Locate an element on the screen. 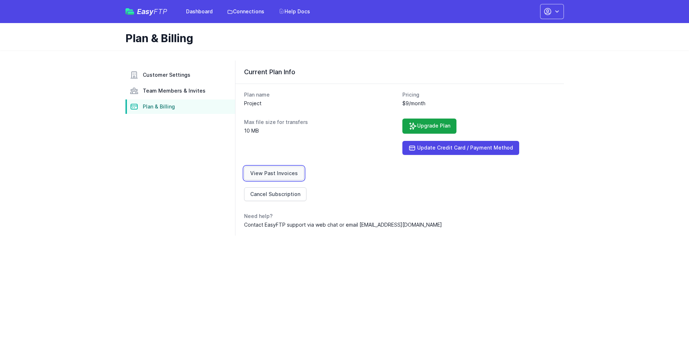 This screenshot has width=689, height=356. a: Team Members & Invites is located at coordinates (180, 91).